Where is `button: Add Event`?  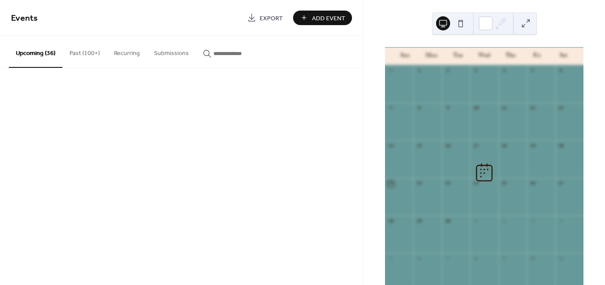 button: Add Event is located at coordinates (322, 18).